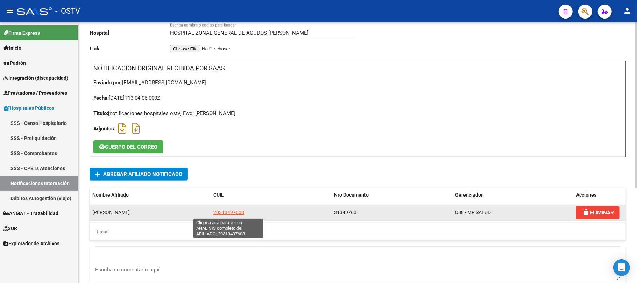 Image resolution: width=637 pixels, height=283 pixels. What do you see at coordinates (150, 195) in the screenshot?
I see `datatable-header-cell: Nombre Afiliado` at bounding box center [150, 195].